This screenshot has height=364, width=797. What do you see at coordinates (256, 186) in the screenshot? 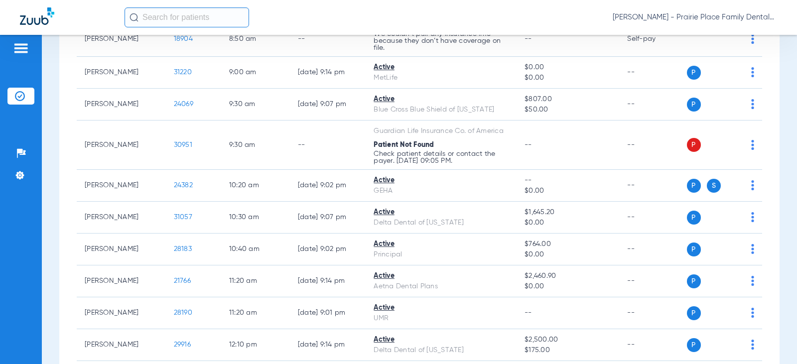
I see `td: 10:20 AM` at bounding box center [256, 186].